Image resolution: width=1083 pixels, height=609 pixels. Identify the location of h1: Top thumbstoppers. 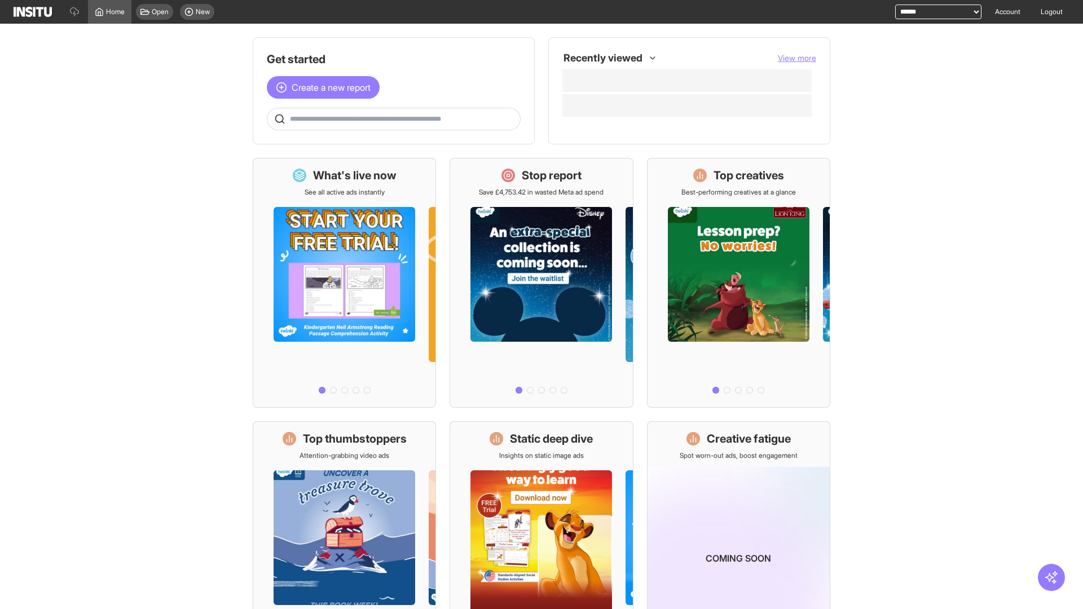
(355, 439).